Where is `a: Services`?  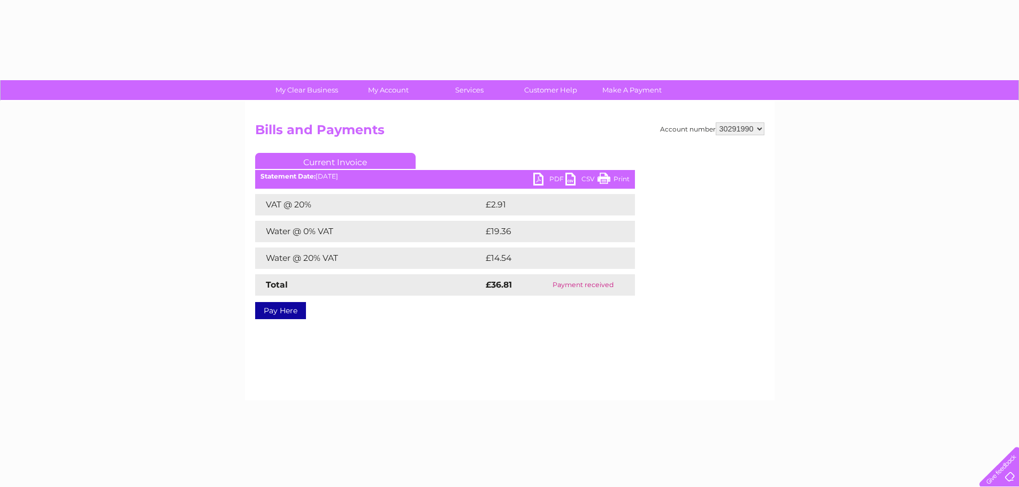
a: Services is located at coordinates (469, 90).